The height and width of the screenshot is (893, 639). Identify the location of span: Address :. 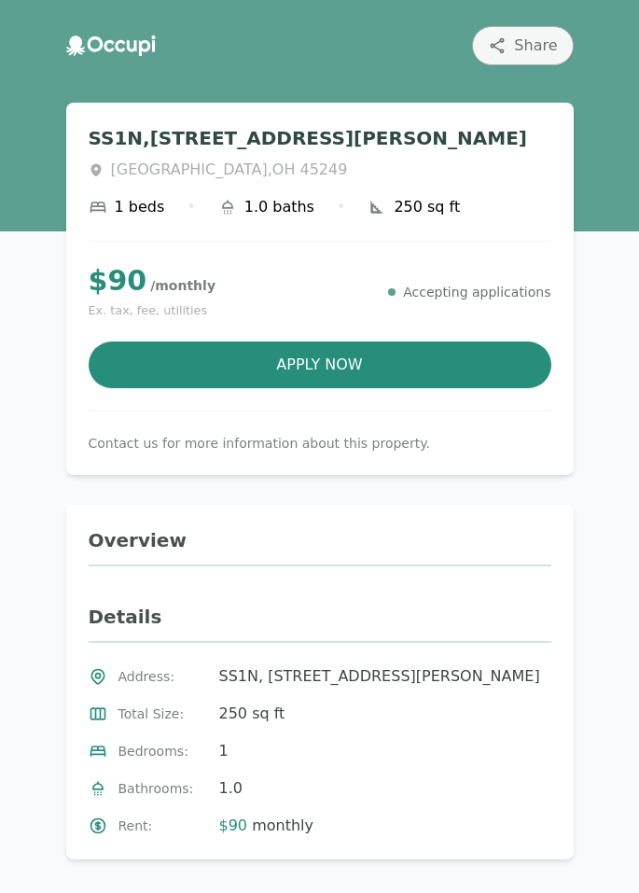
(163, 677).